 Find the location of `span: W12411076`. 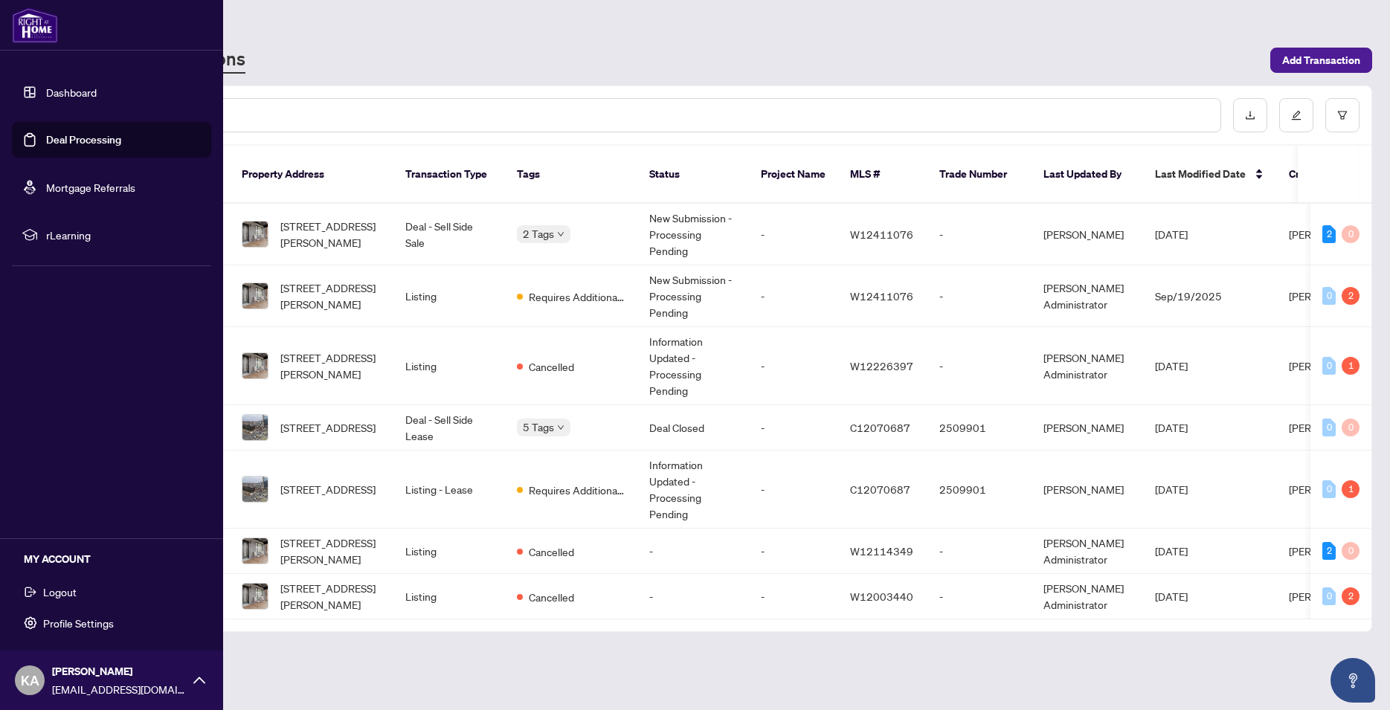

span: W12411076 is located at coordinates (882, 234).